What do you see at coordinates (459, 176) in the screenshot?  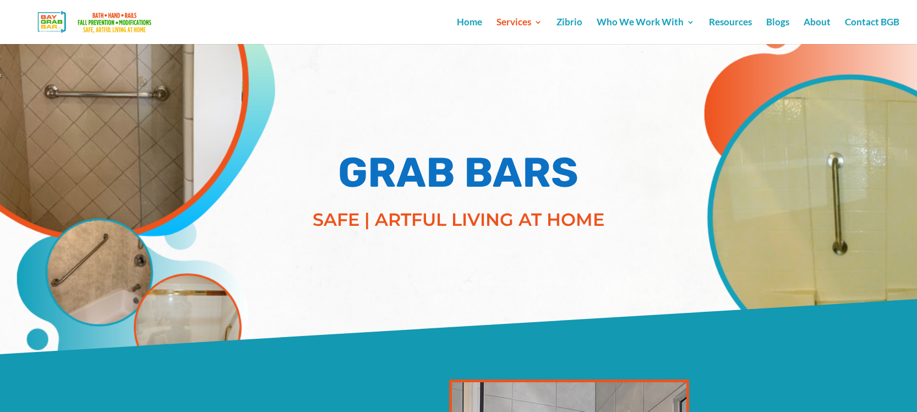 I see `h1: GRAB BARS` at bounding box center [459, 176].